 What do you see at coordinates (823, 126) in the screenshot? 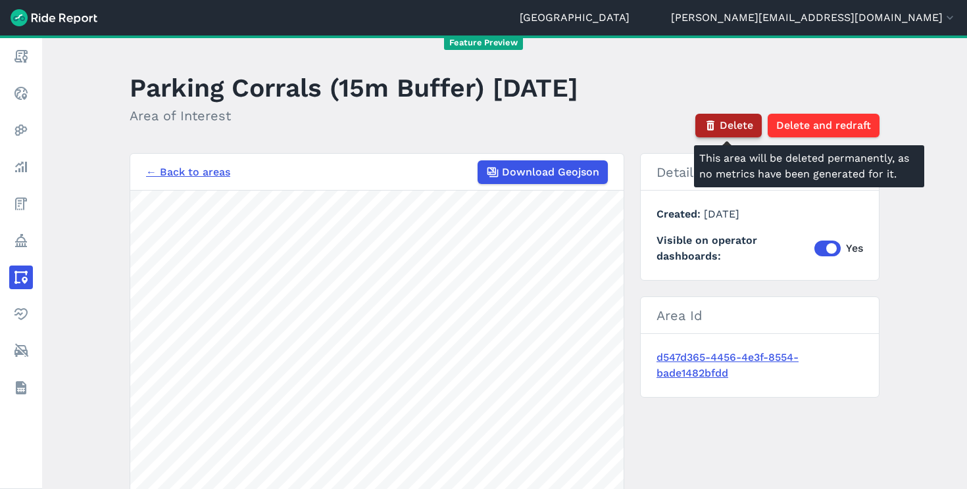
I see `button: Delete and redraft` at bounding box center [823, 126].